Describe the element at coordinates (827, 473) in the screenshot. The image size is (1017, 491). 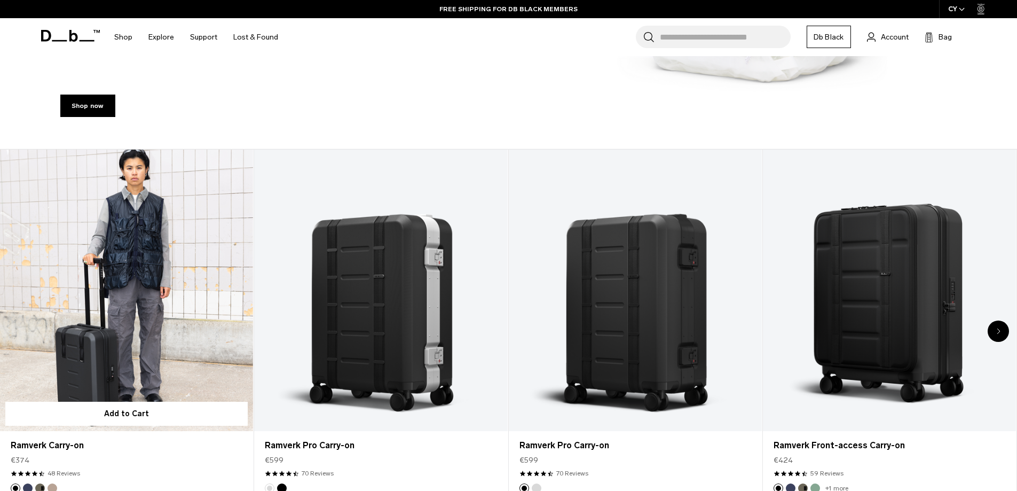
I see `a: 59 reviews` at that location.